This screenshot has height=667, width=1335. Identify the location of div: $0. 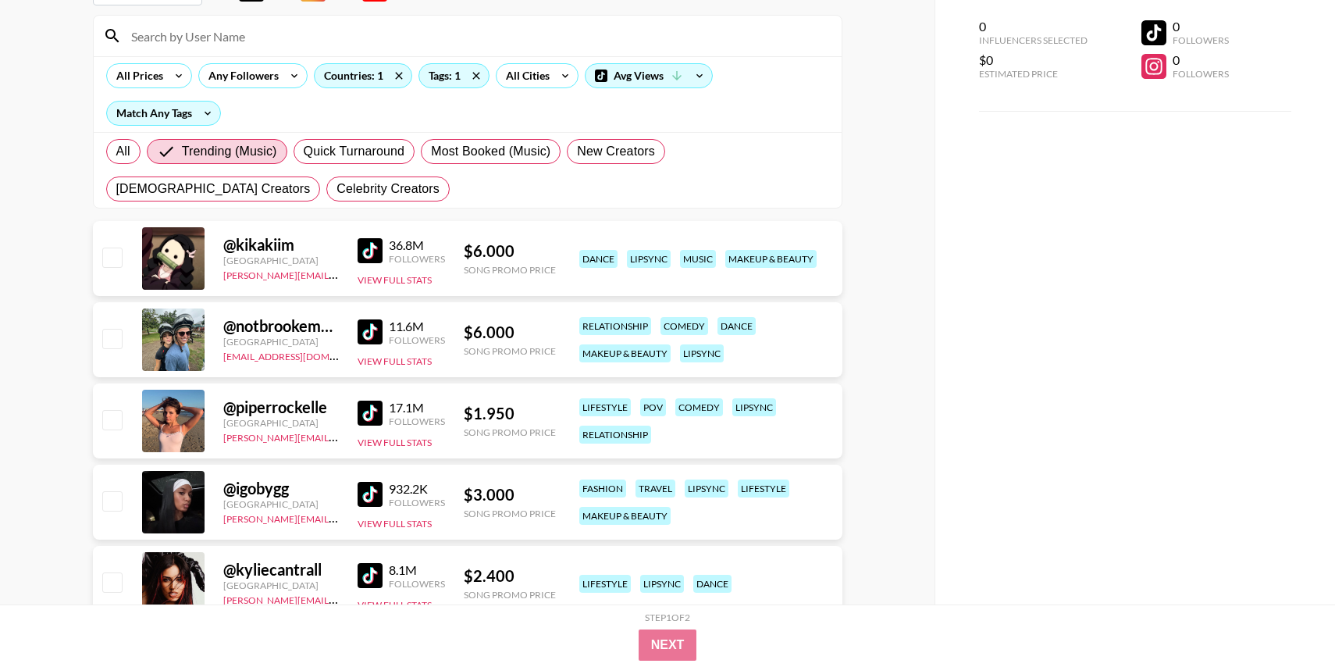
(1033, 60).